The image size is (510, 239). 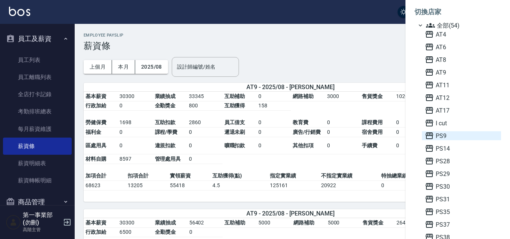 I want to click on span: AT11, so click(x=462, y=85).